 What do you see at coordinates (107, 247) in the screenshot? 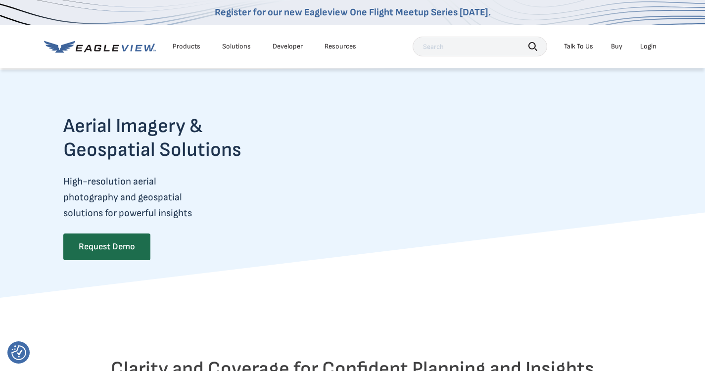
I see `a: Request Demo` at bounding box center [107, 247].